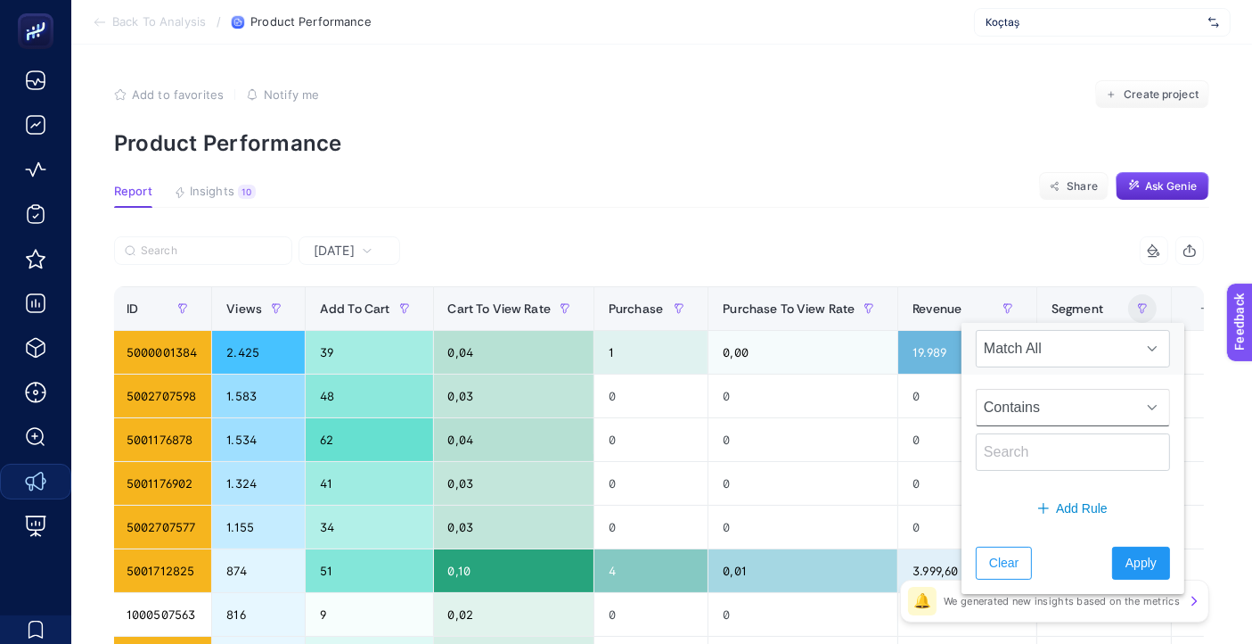 Image resolution: width=1252 pixels, height=644 pixels. Describe the element at coordinates (369, 483) in the screenshot. I see `div: 41` at that location.